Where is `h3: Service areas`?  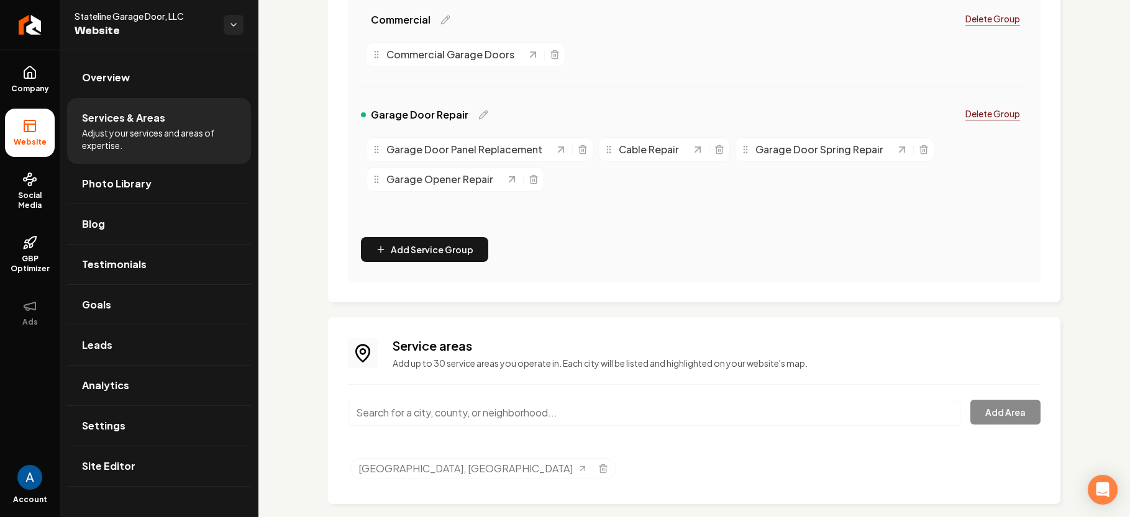 h3: Service areas is located at coordinates (716, 346).